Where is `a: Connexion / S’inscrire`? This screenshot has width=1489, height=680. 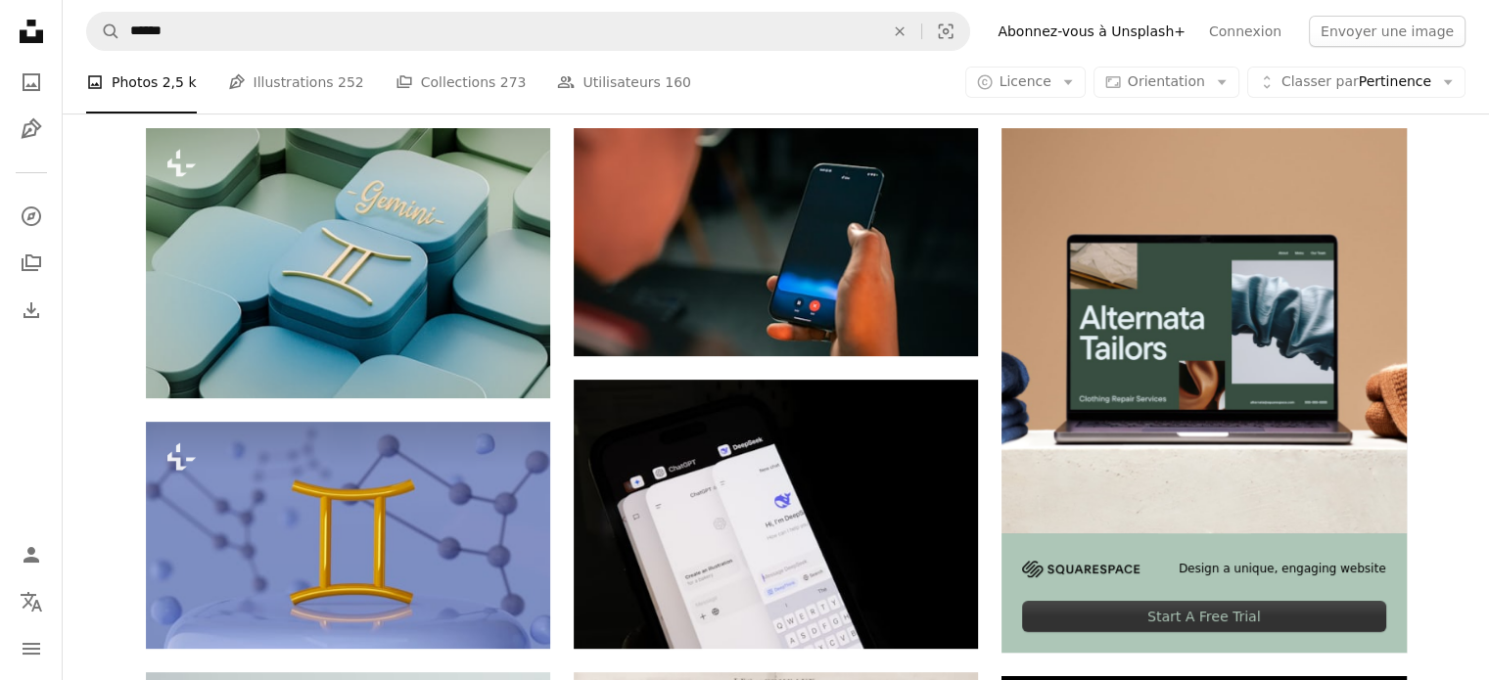
a: Connexion / S’inscrire is located at coordinates (31, 555).